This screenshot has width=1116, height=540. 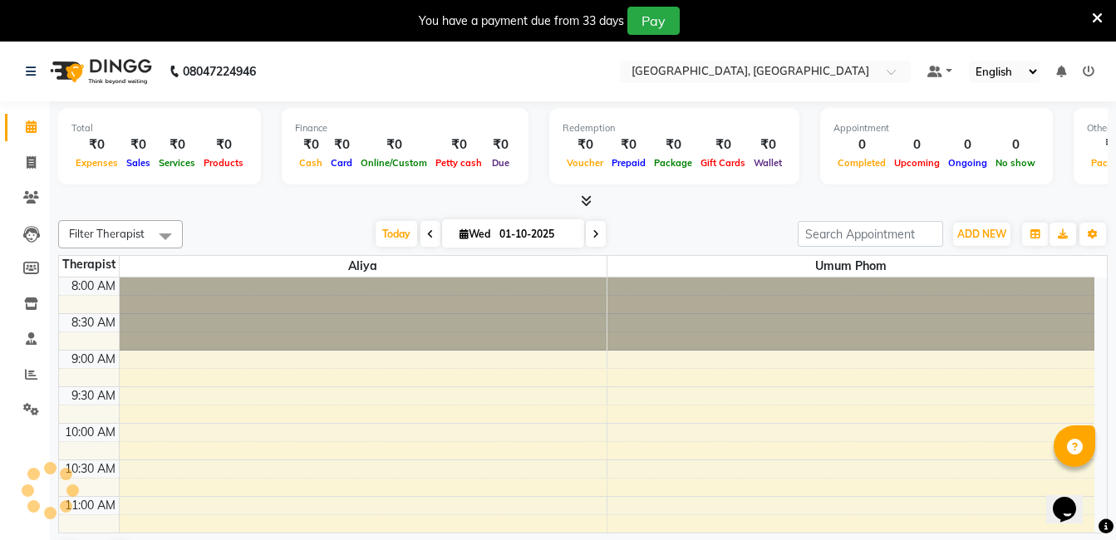 I want to click on div: 9:30 AM, so click(x=93, y=396).